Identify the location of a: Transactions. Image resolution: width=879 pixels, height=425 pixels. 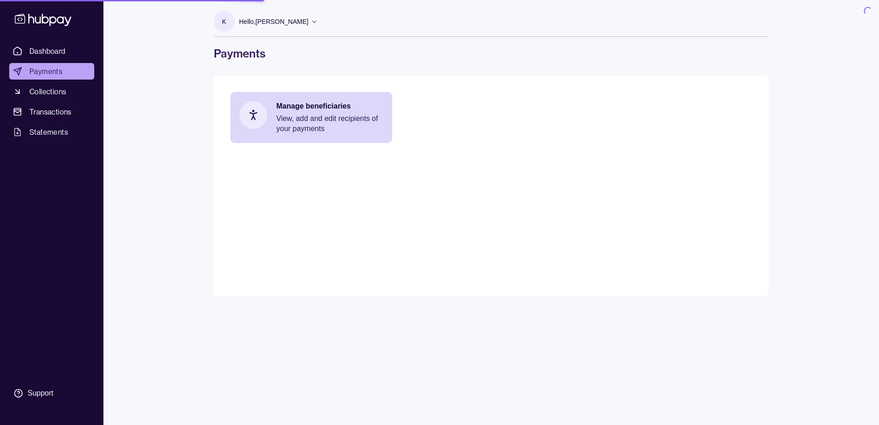
(51, 112).